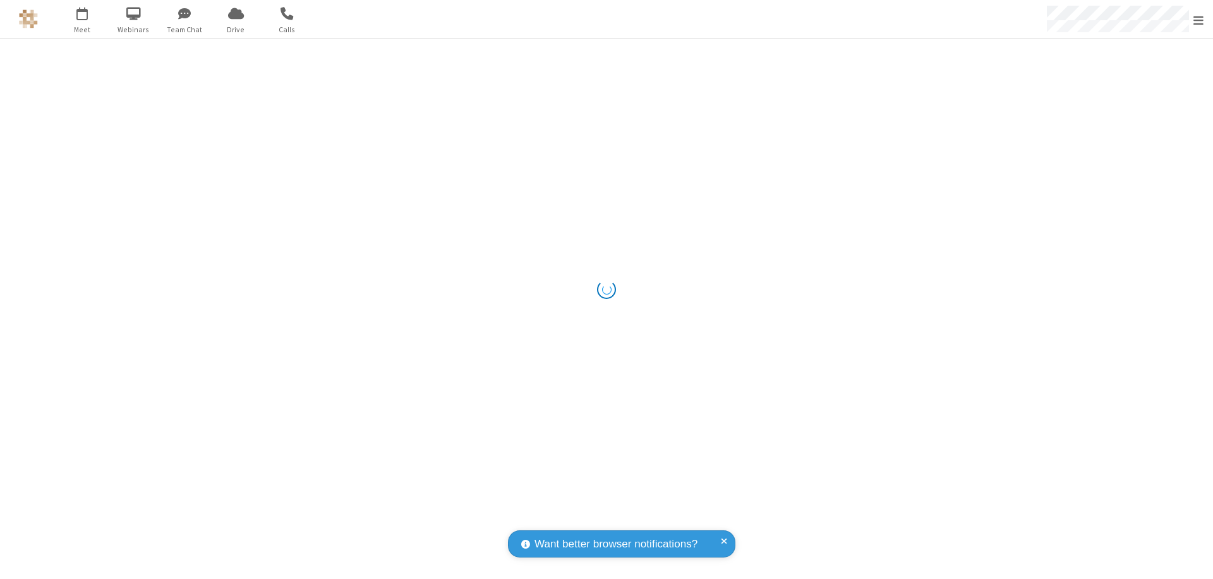  What do you see at coordinates (82, 30) in the screenshot?
I see `span: Meet` at bounding box center [82, 30].